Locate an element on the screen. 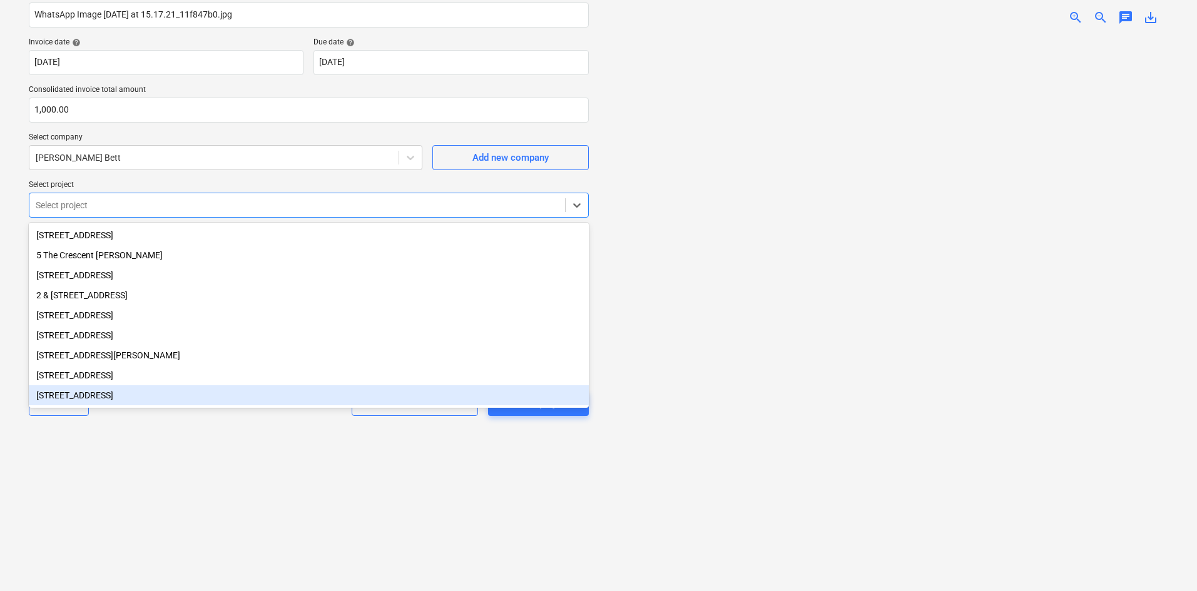  button: Add new company is located at coordinates (511, 158).